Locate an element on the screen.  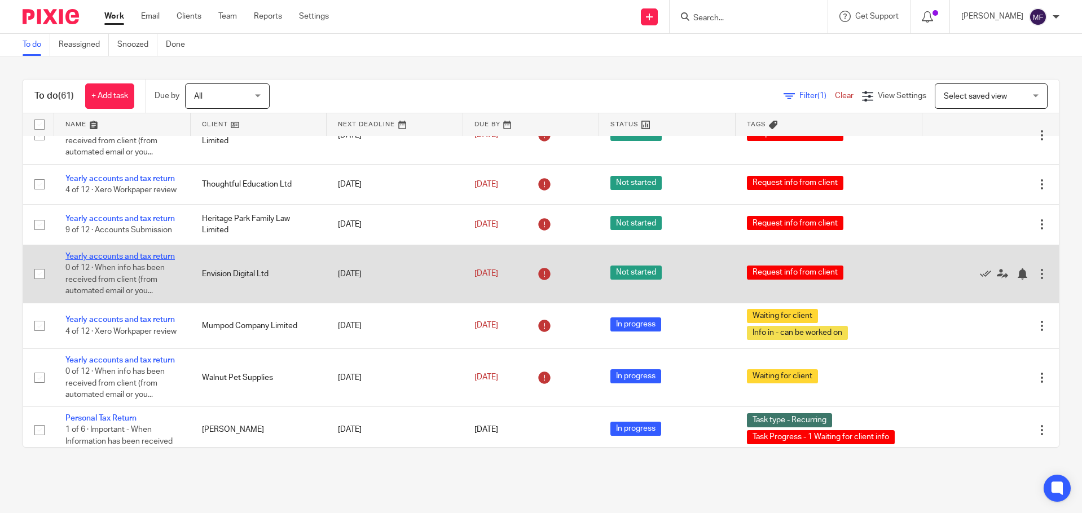
span: 1 of 6 · Important - When Information has been received is located at coordinates (119, 436).